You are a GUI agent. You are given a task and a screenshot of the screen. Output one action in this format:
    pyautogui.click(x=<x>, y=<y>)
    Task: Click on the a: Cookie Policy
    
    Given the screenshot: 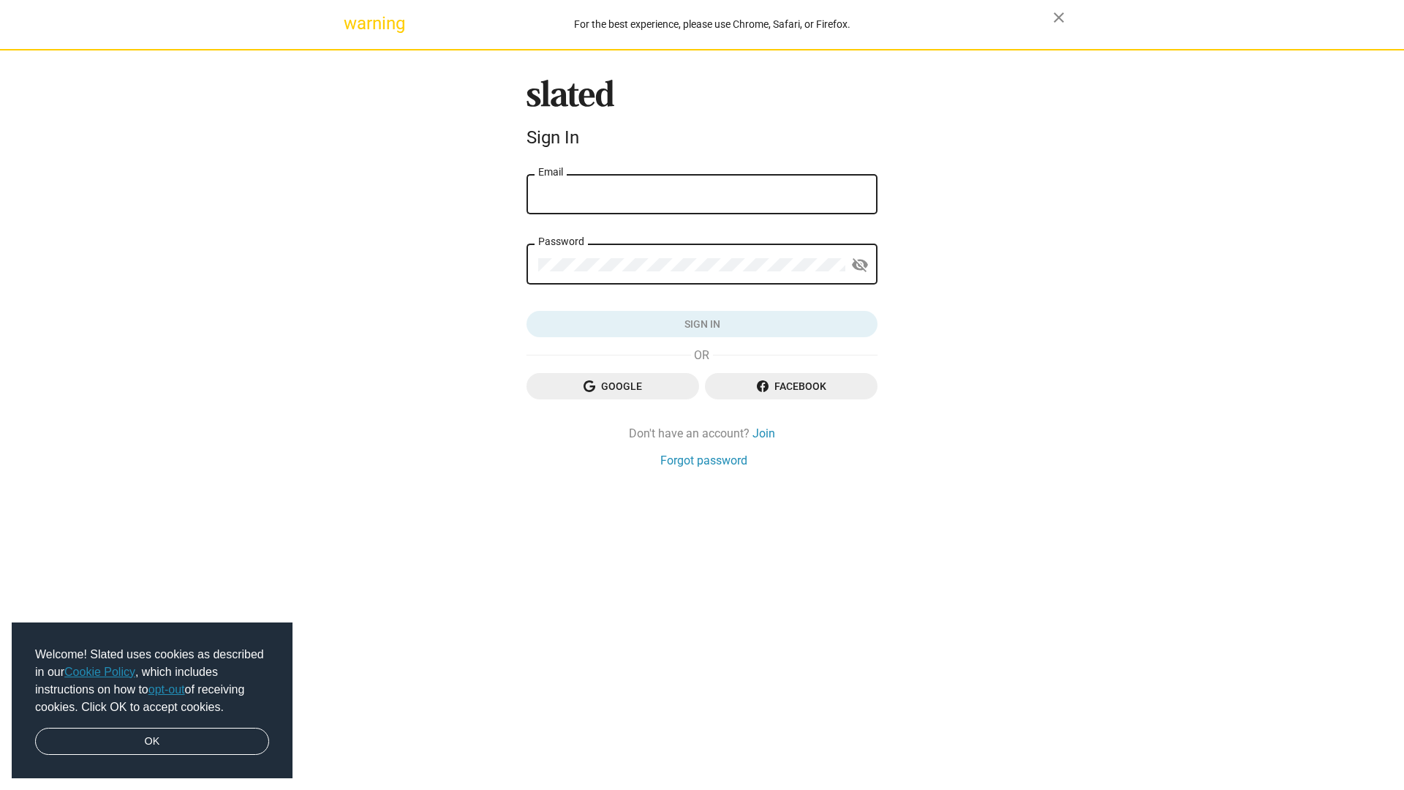 What is the action you would take?
    pyautogui.click(x=99, y=671)
    